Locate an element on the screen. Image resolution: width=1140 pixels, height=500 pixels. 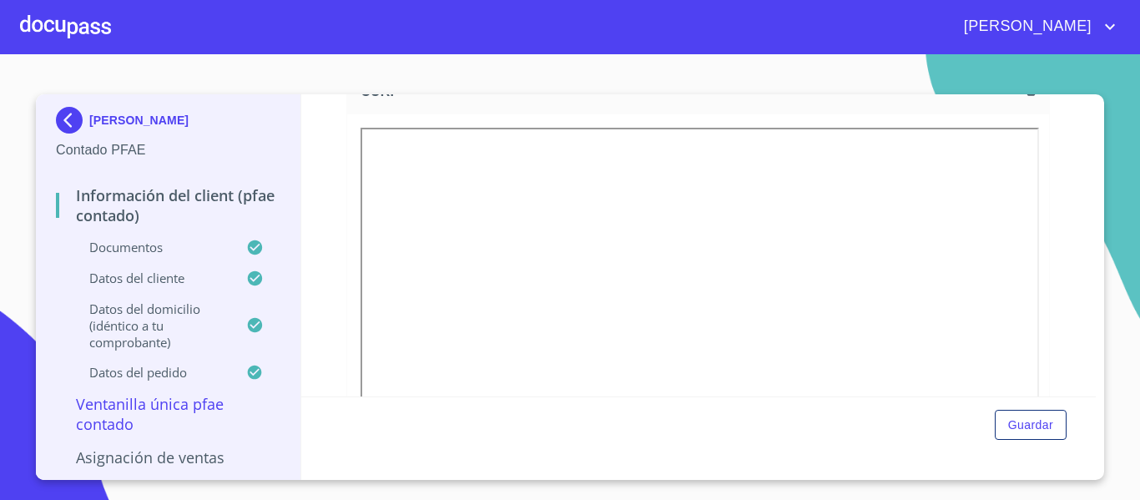
p: Información del Client (PFAE contado) is located at coordinates (168, 205).